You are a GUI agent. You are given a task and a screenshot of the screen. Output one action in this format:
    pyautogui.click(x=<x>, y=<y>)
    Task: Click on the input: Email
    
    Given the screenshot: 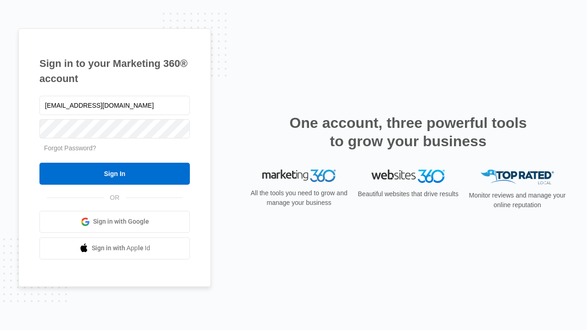 What is the action you would take?
    pyautogui.click(x=115, y=105)
    